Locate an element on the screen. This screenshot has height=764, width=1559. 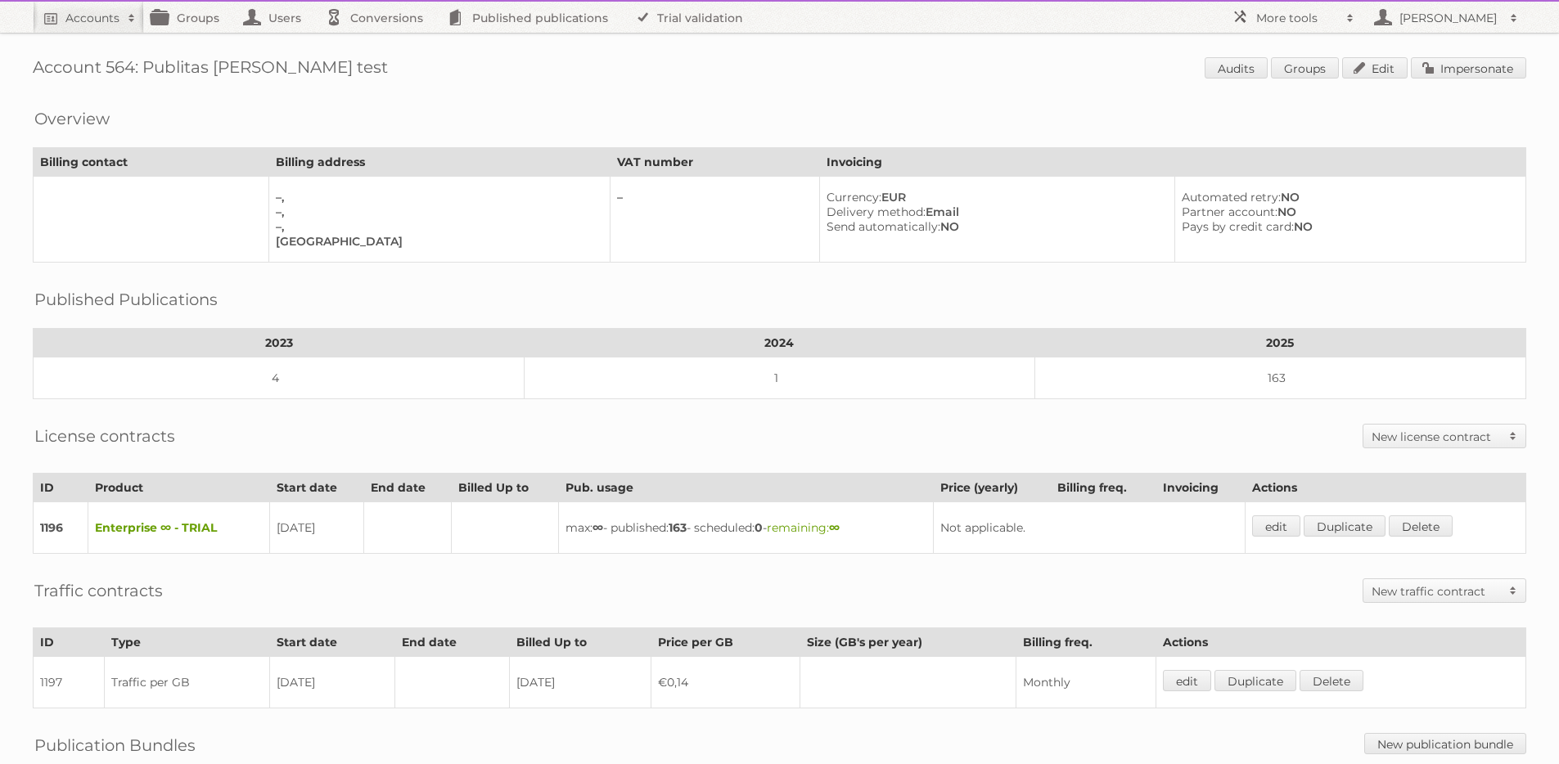
a: Published publications is located at coordinates (532, 17).